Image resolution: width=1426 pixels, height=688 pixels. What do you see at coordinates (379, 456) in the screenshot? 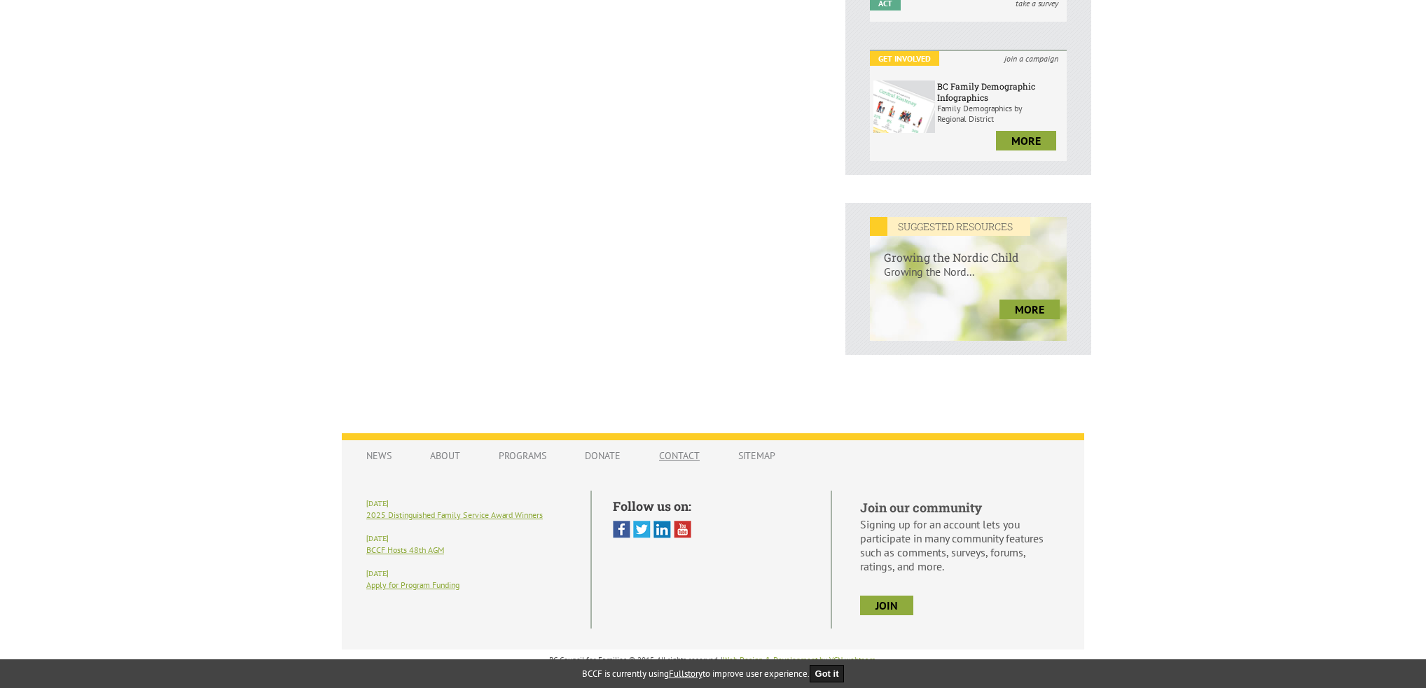
I see `a: News` at bounding box center [379, 456].